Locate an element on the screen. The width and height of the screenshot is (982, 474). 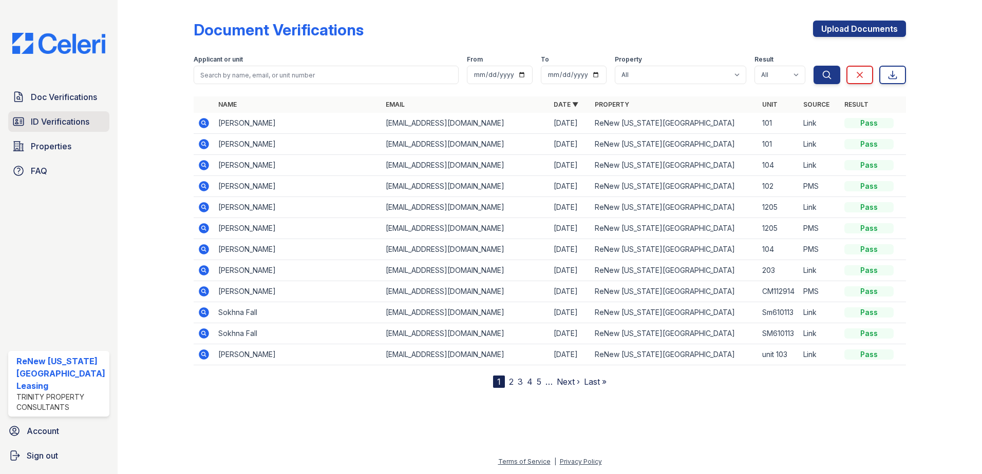
a: Last » is located at coordinates (595, 382).